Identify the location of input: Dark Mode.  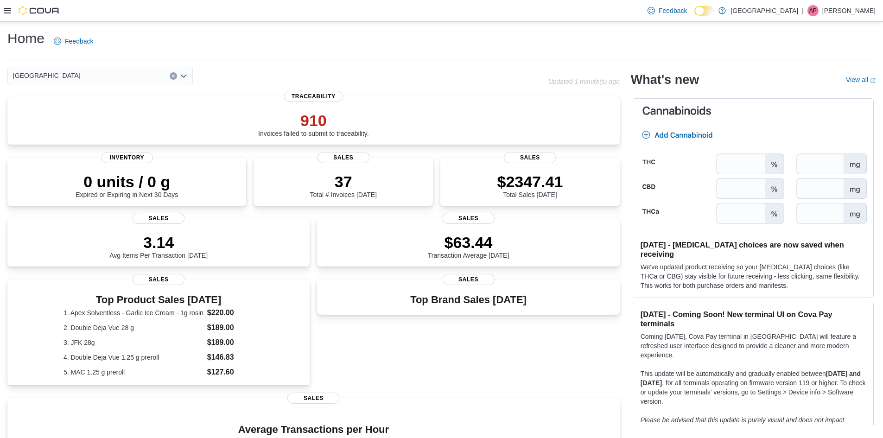
(704, 11).